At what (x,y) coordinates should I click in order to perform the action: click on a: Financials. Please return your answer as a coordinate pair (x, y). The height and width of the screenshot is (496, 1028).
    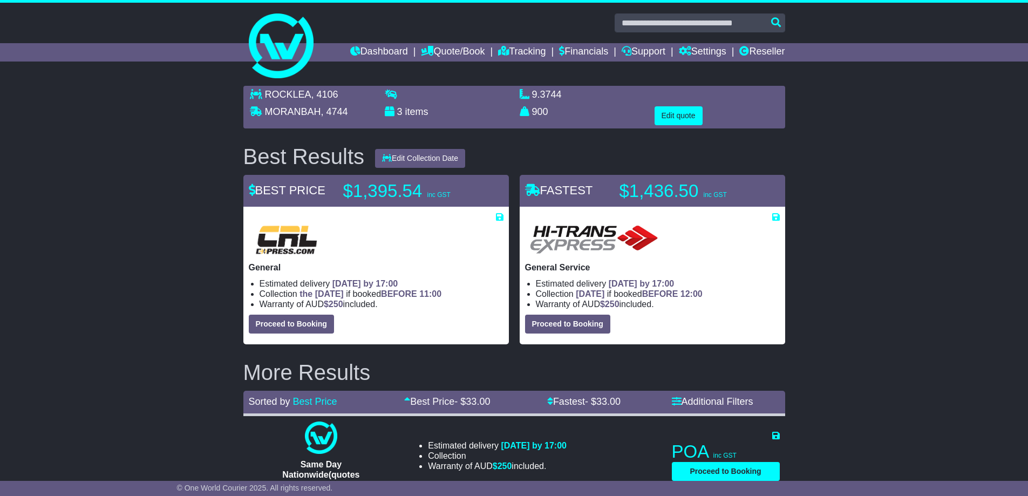
    Looking at the image, I should click on (583, 52).